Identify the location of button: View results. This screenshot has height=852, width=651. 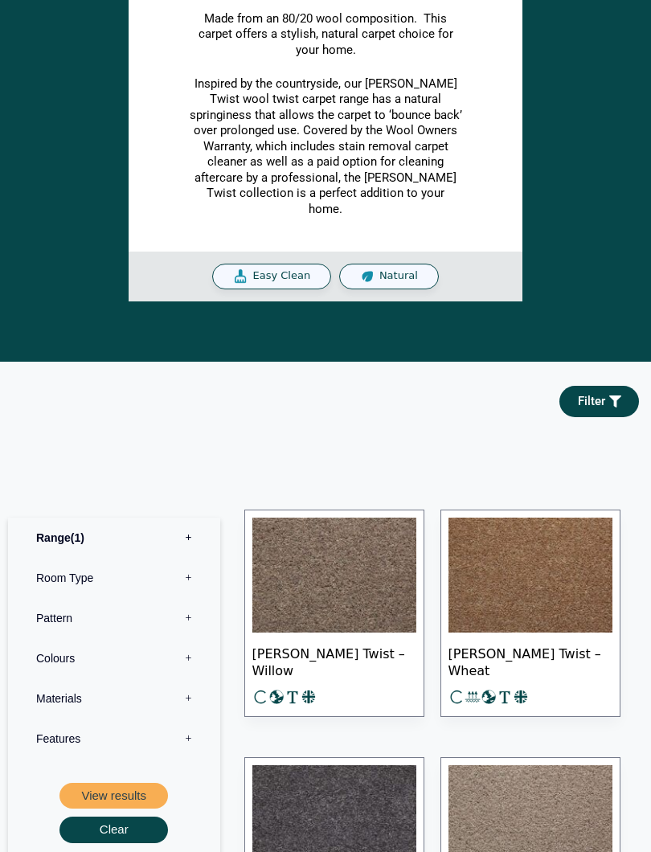
(113, 796).